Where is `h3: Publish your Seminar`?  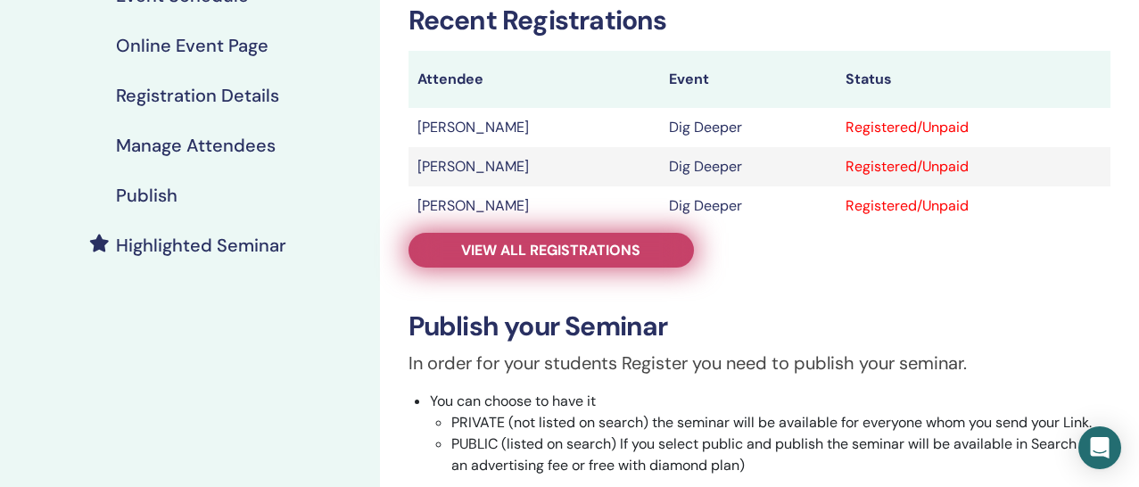 h3: Publish your Seminar is located at coordinates (759, 327).